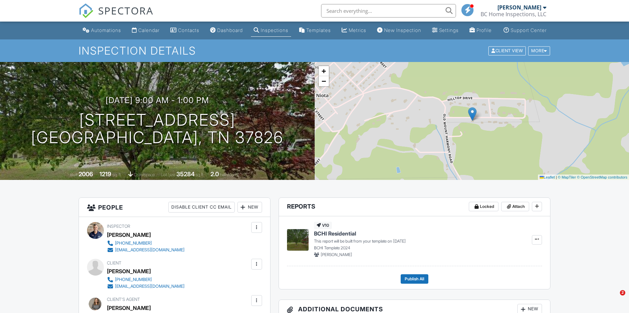  What do you see at coordinates (354, 30) in the screenshot?
I see `a: Metrics` at bounding box center [354, 30].